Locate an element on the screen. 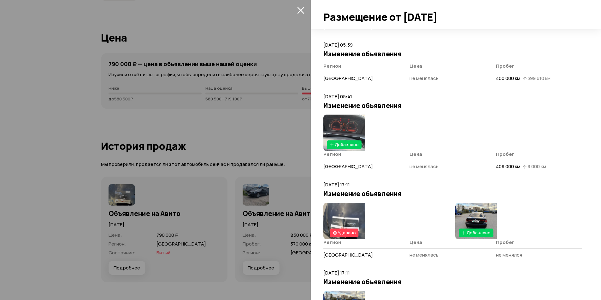  img: 1.440XubaMuUijmkempuaZh138TyaVKShQkyosVsctKwSVLShQmHkrUsd7fl-SI3tQkSh0VaE.pDt1E-ZBdcV9kGQiMyVaW3A... is located at coordinates (344, 221).